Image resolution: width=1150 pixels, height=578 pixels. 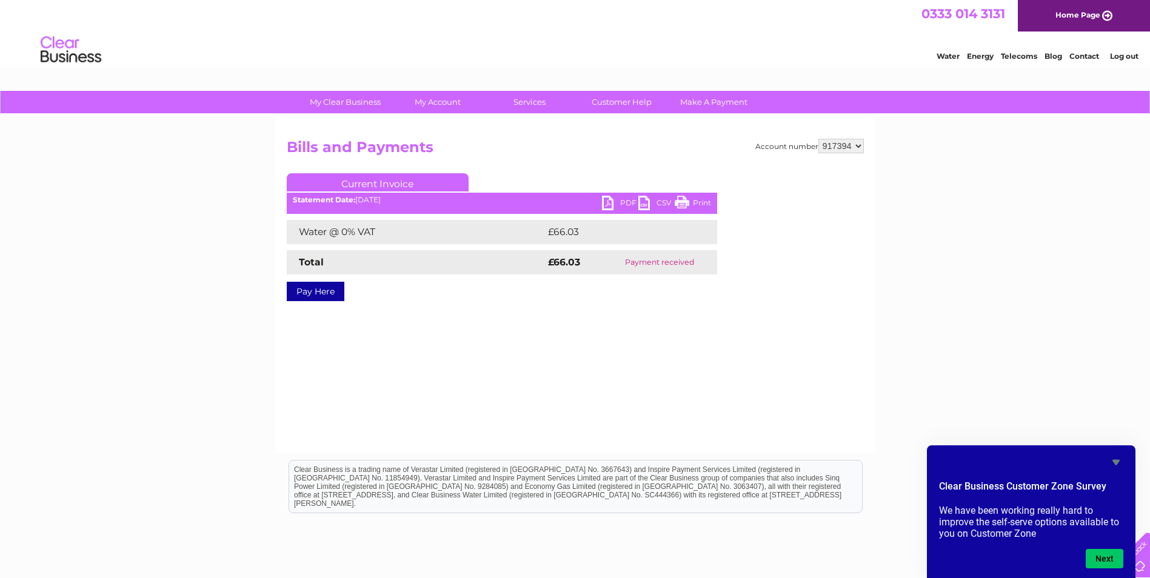 What do you see at coordinates (963, 13) in the screenshot?
I see `a: 0333 014 3131` at bounding box center [963, 13].